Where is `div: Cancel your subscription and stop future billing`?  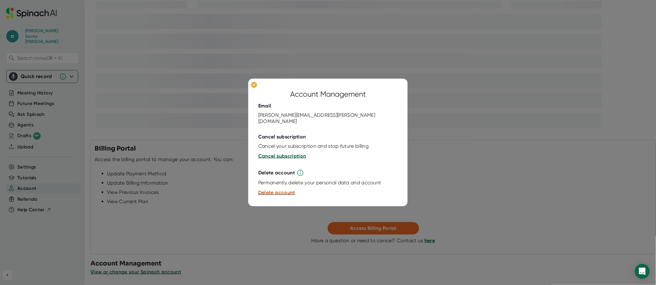 div: Cancel your subscription and stop future billing is located at coordinates (313, 146).